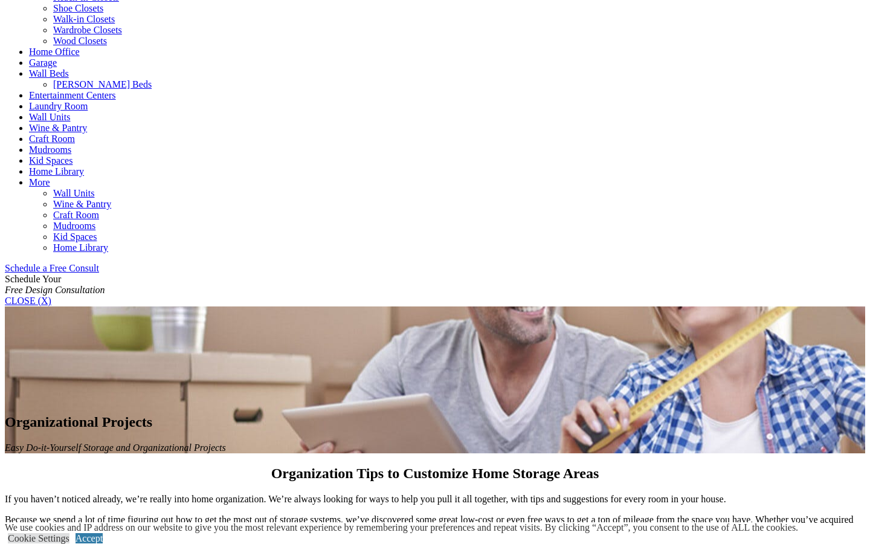  Describe the element at coordinates (55, 284) in the screenshot. I see `span: Schedule Your` at that location.